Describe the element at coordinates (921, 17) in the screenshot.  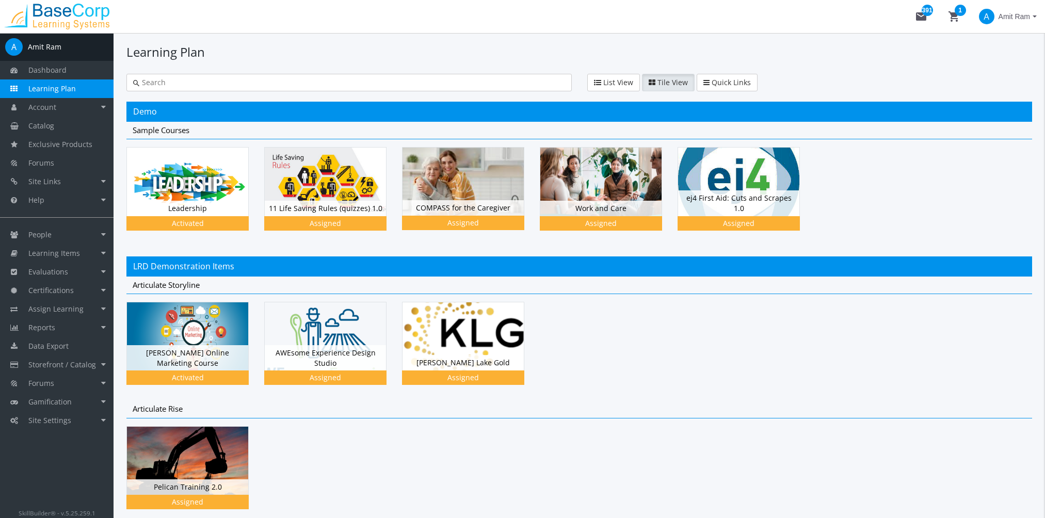
I see `mat-icon: mail` at that location.